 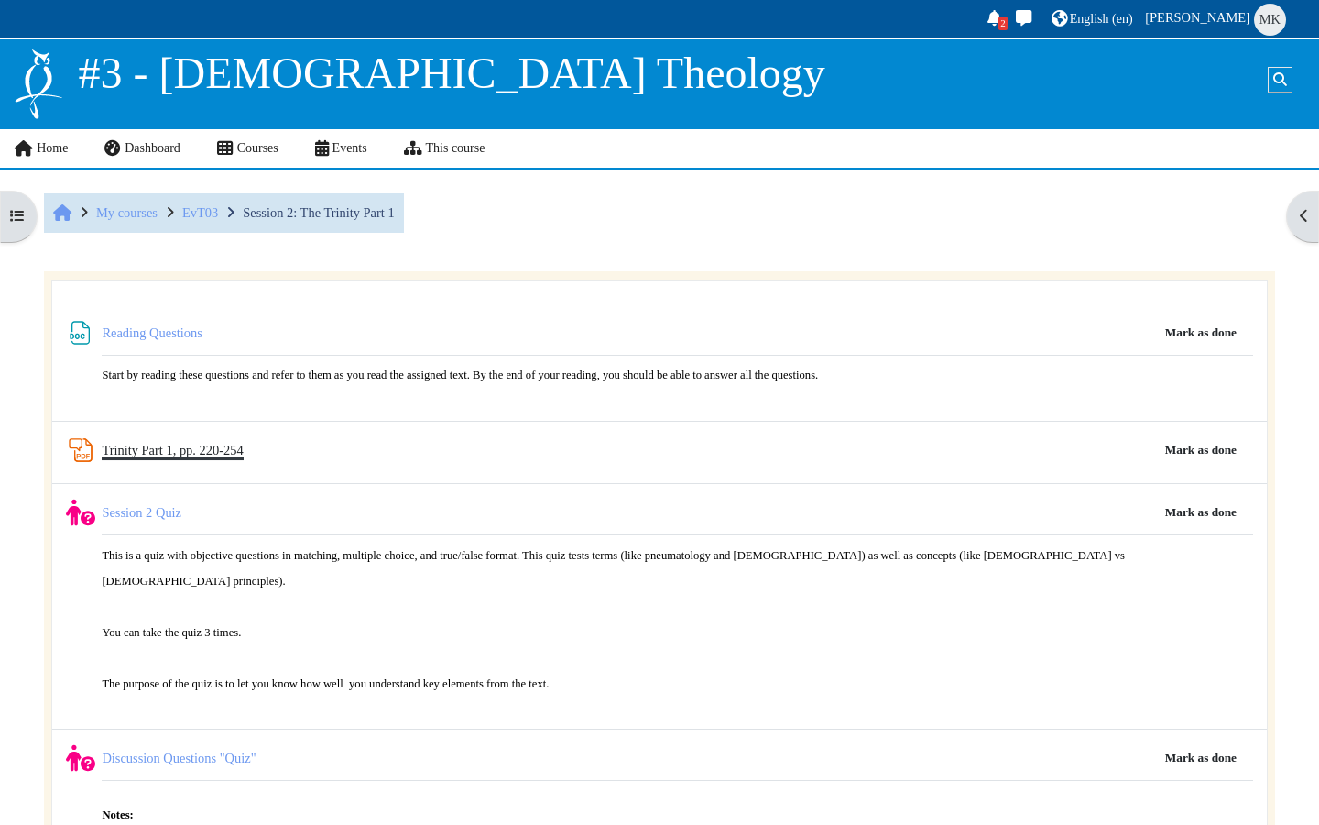 What do you see at coordinates (172, 450) in the screenshot?
I see `span: Trinity Part 1, pp. 220-254` at bounding box center [172, 450].